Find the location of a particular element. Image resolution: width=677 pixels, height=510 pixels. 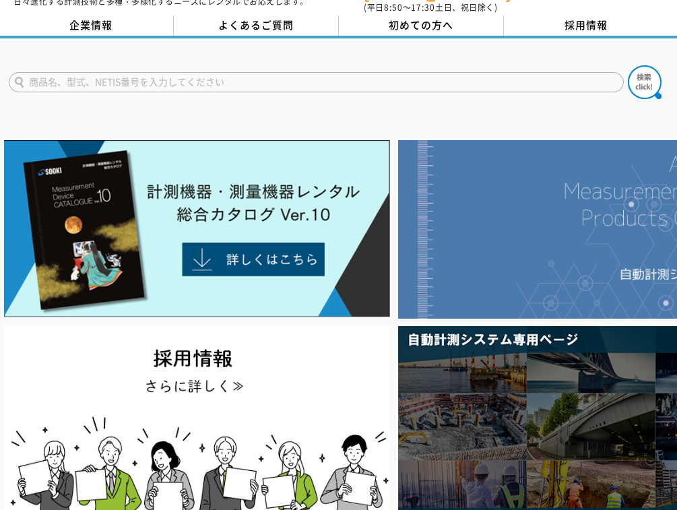

a: よくあるご質問 is located at coordinates (256, 26).